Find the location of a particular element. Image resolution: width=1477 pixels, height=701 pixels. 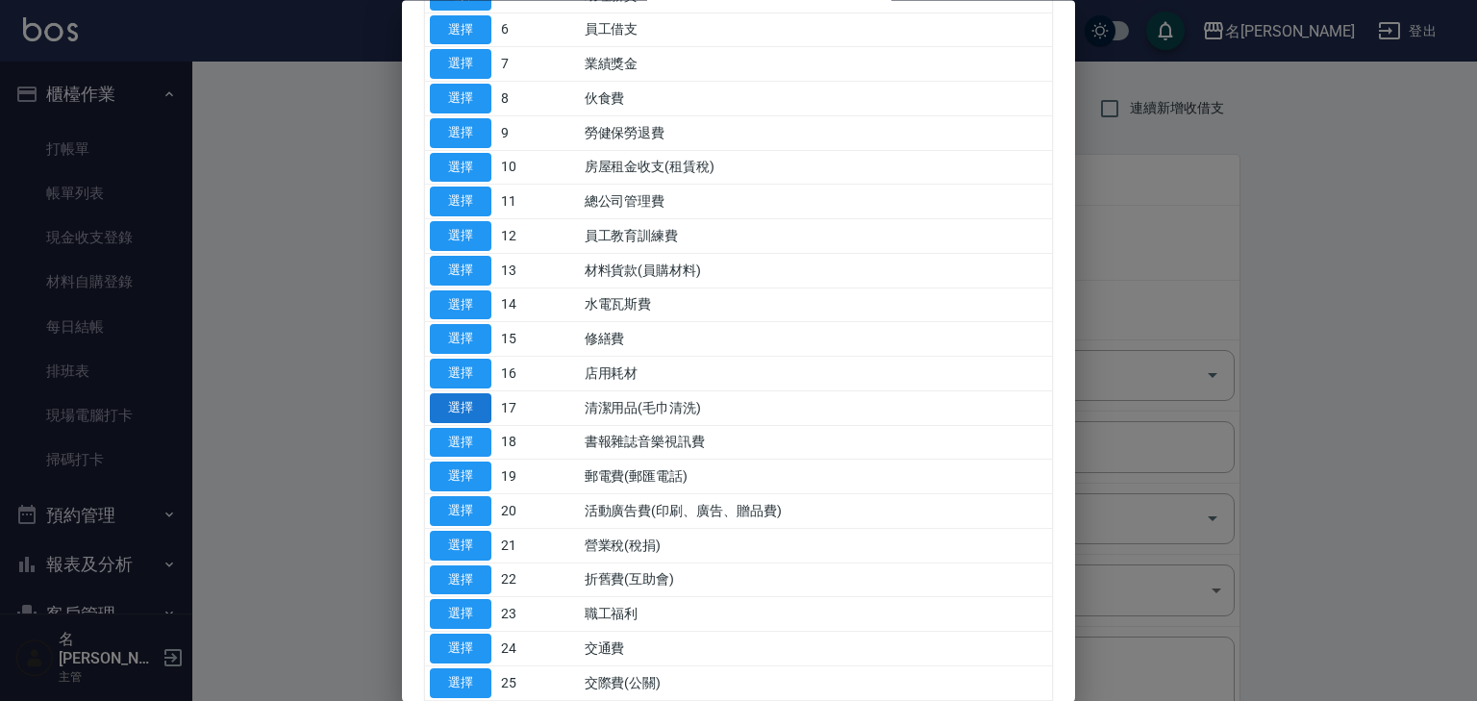

td: 員工教育訓練費 is located at coordinates (816, 237).